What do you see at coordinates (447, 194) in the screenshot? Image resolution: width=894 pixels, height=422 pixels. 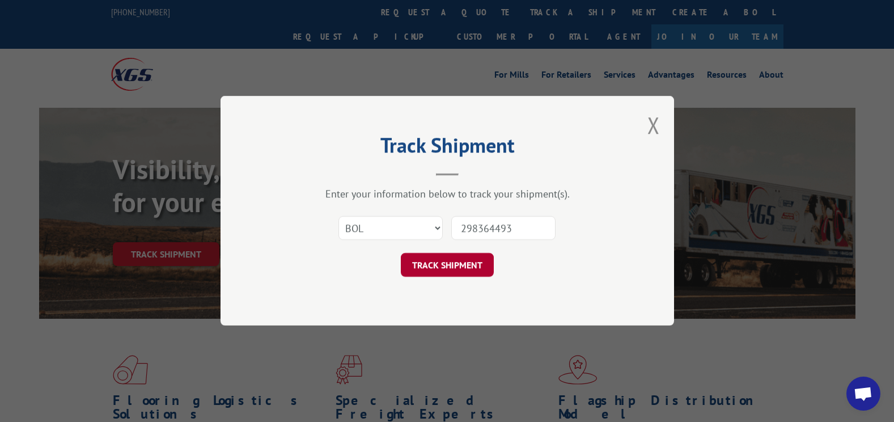 I see `div: Enter your information below to track your shipment(s).` at bounding box center [447, 194].